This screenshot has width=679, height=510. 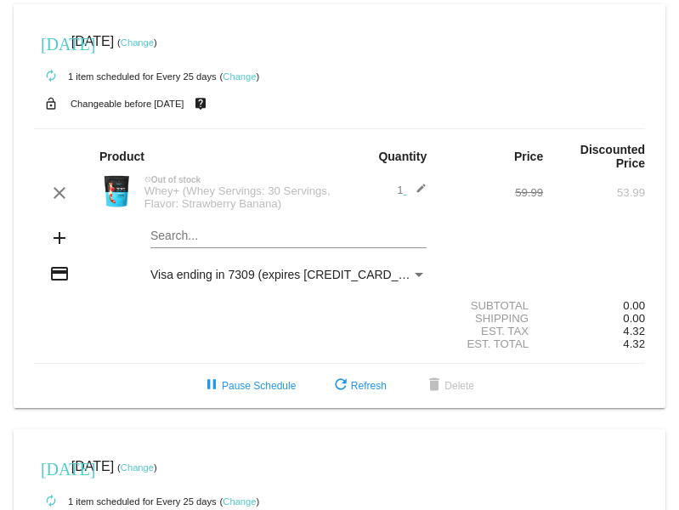 What do you see at coordinates (288, 275) in the screenshot?
I see `mat-select: Payment Method` at bounding box center [288, 275].